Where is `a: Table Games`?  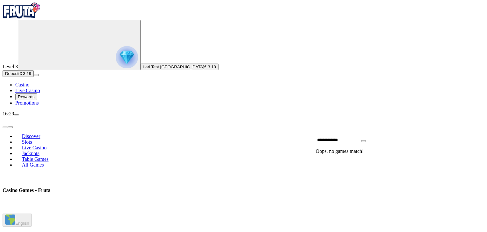 a: Table Games is located at coordinates (35, 159).